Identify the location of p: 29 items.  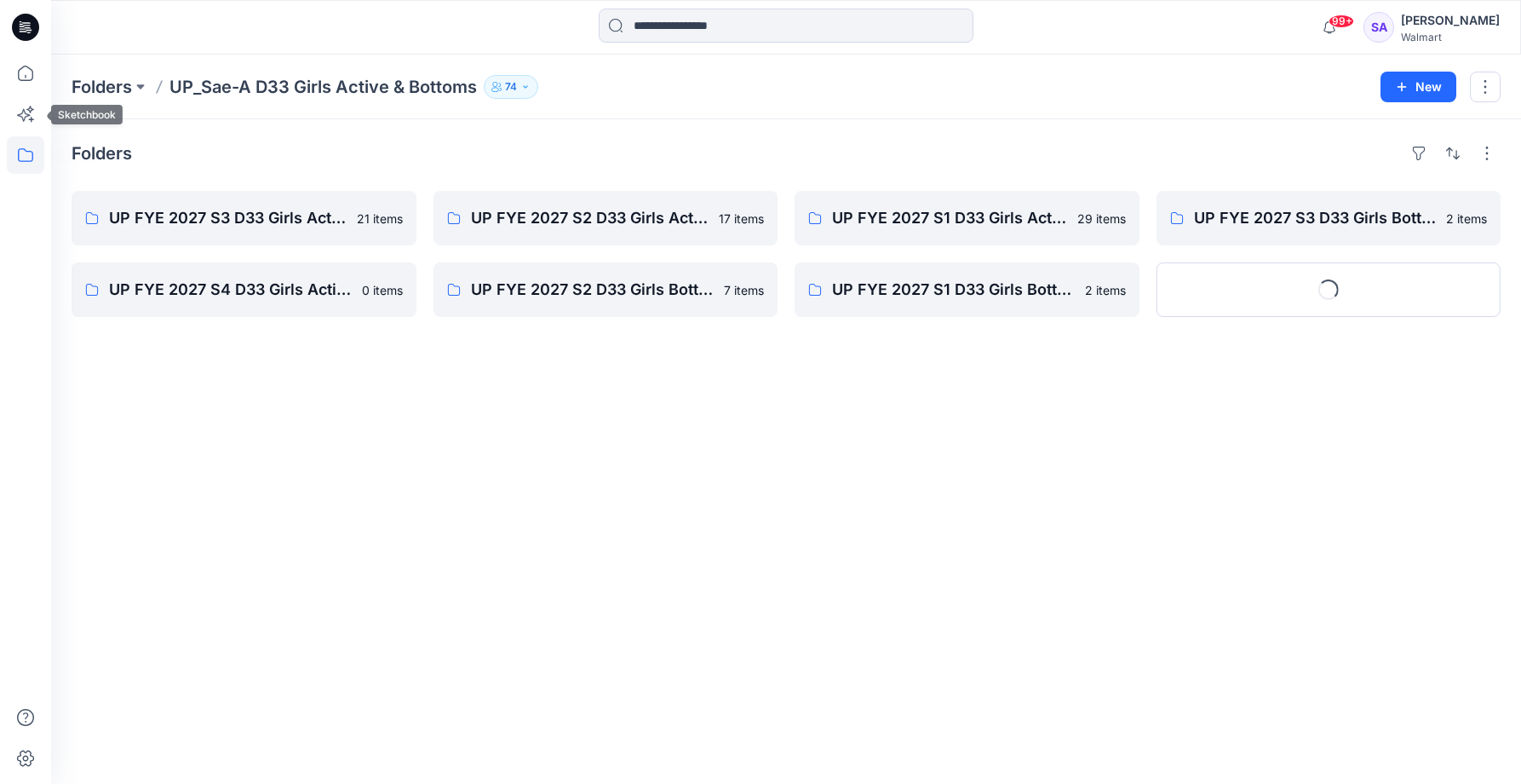
(1101, 218).